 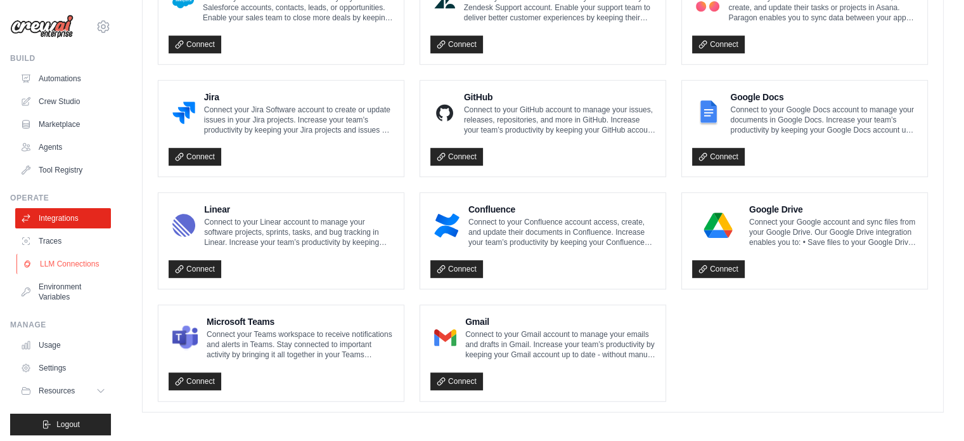 I want to click on a: Settings, so click(x=63, y=368).